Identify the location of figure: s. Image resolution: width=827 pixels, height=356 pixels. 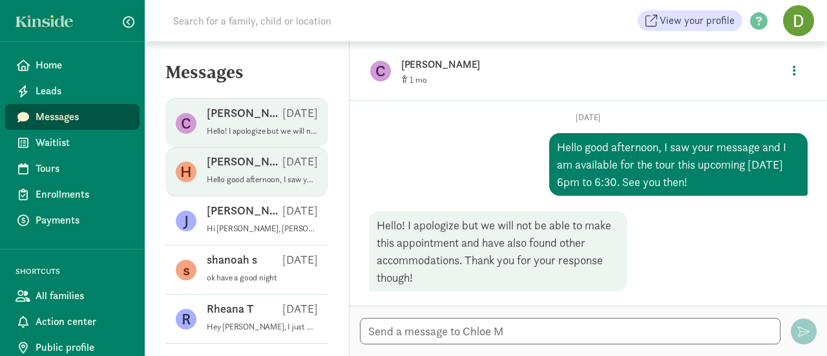
(186, 270).